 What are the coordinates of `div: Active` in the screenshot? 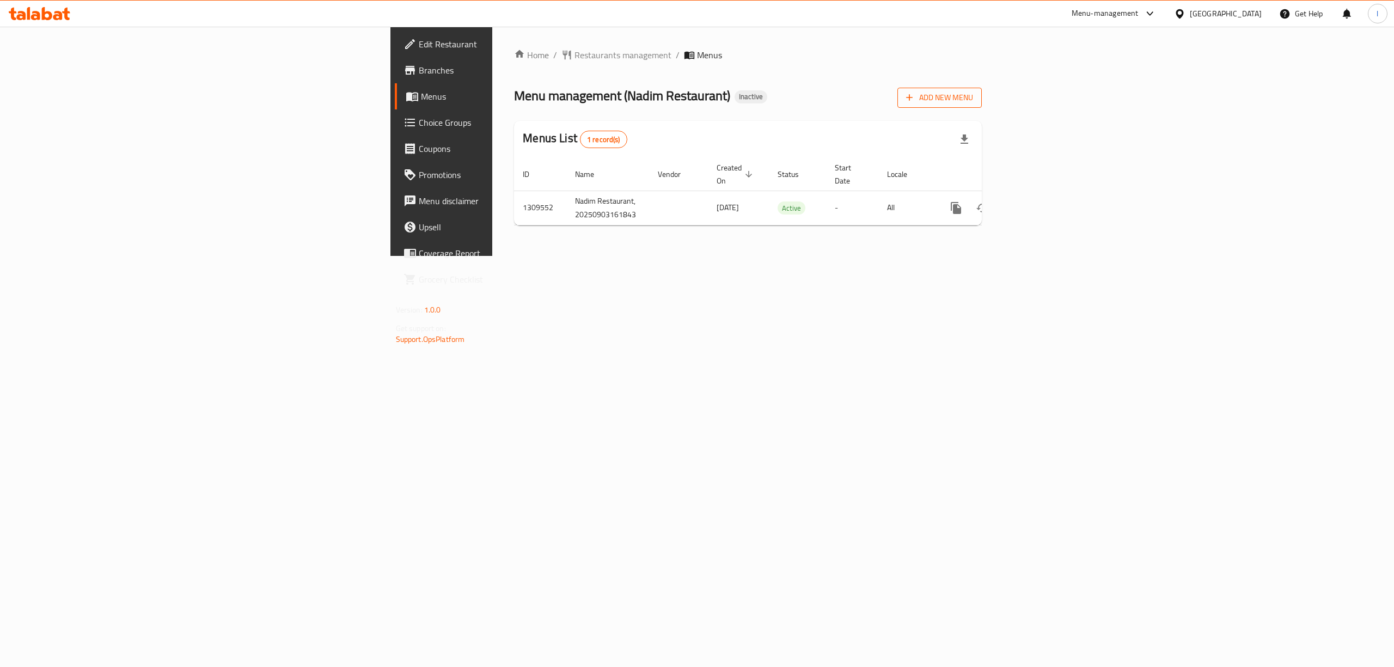 It's located at (791, 208).